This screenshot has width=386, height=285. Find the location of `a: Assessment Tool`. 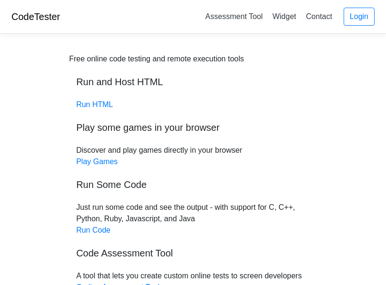

a: Assessment Tool is located at coordinates (234, 16).